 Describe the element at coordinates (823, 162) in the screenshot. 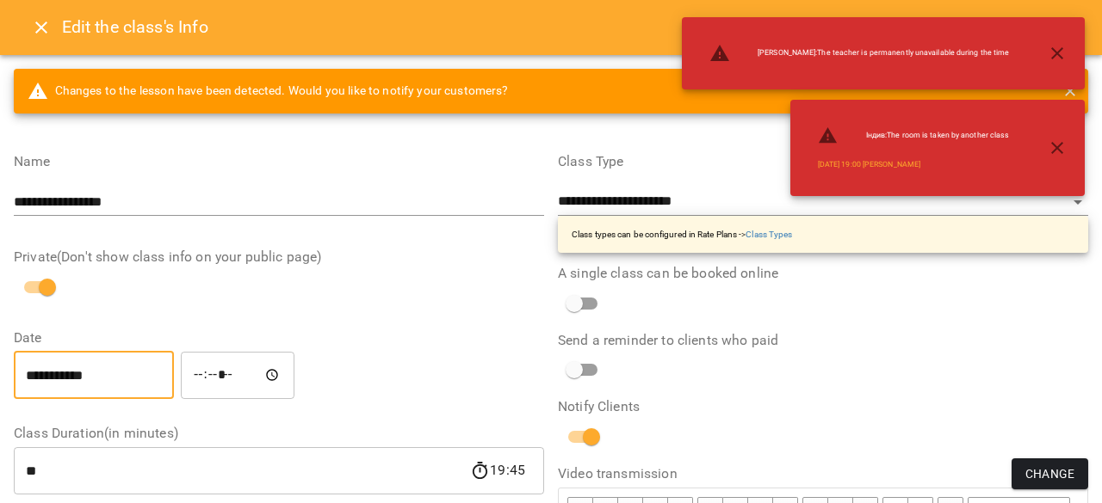

I see `label: Class Type` at that location.